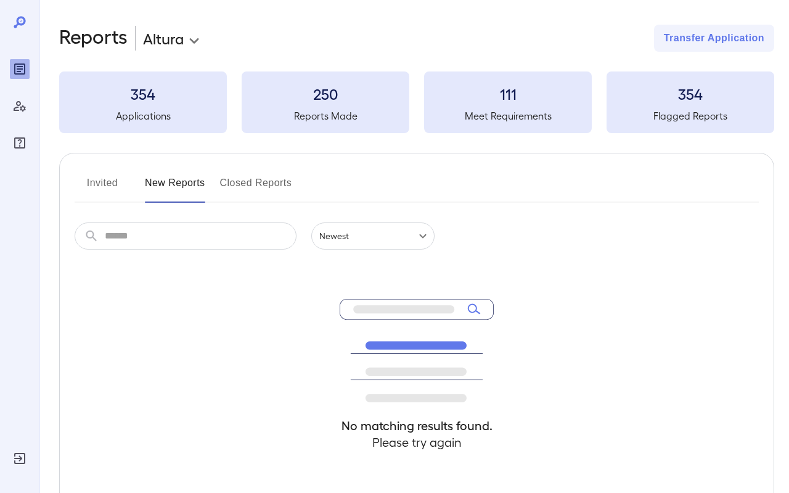 This screenshot has height=493, width=789. Describe the element at coordinates (93, 38) in the screenshot. I see `h2: Reports` at that location.